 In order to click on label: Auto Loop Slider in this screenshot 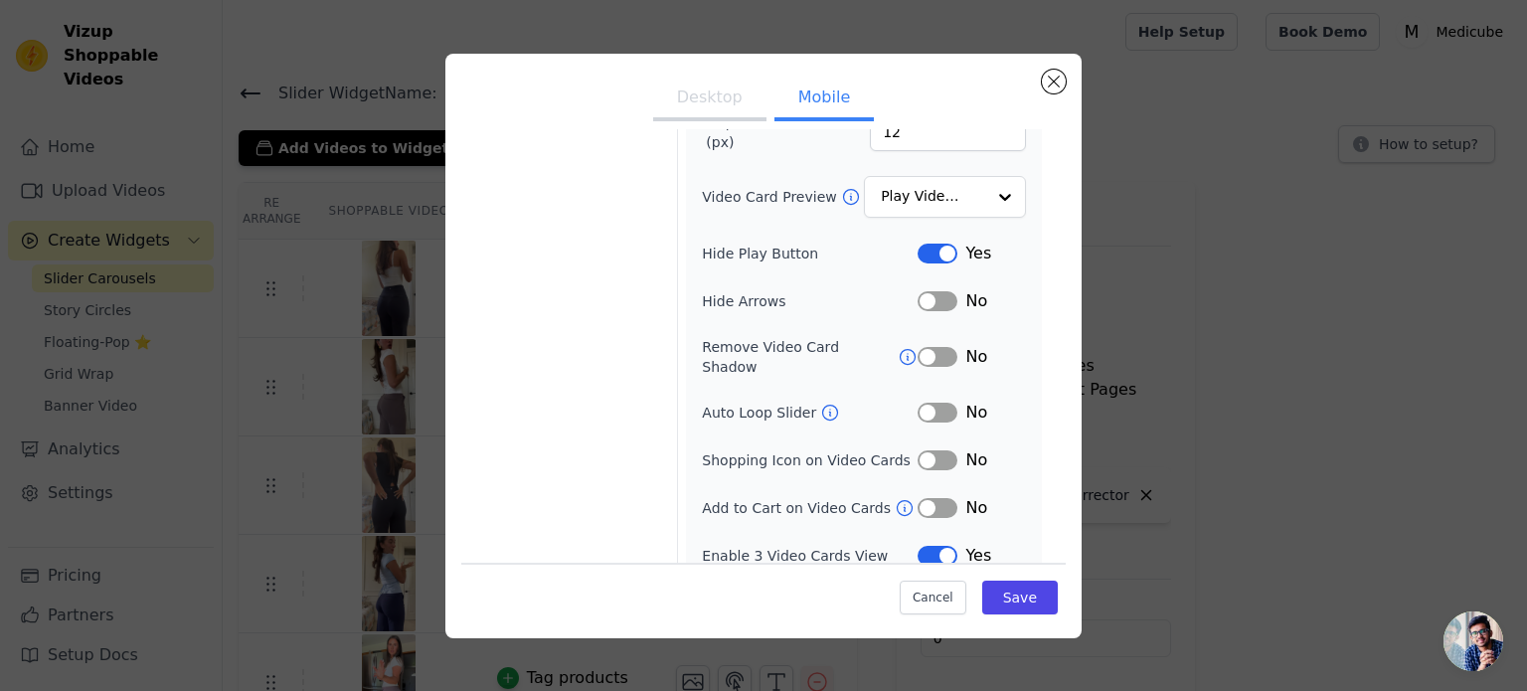, I will do `click(760, 412)`.